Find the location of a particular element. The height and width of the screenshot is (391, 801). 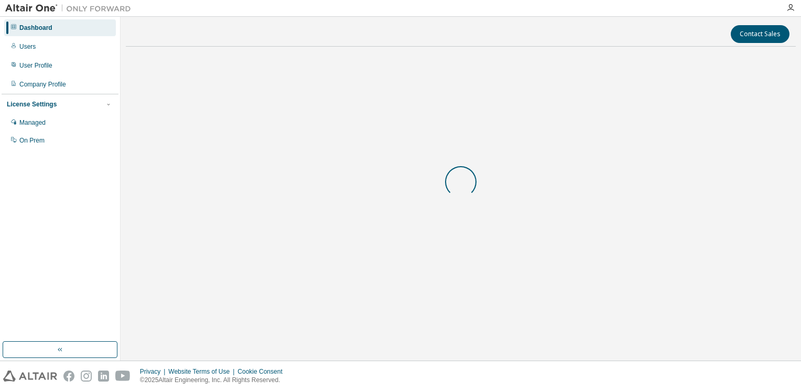

img: linkedin.svg is located at coordinates (103, 376).